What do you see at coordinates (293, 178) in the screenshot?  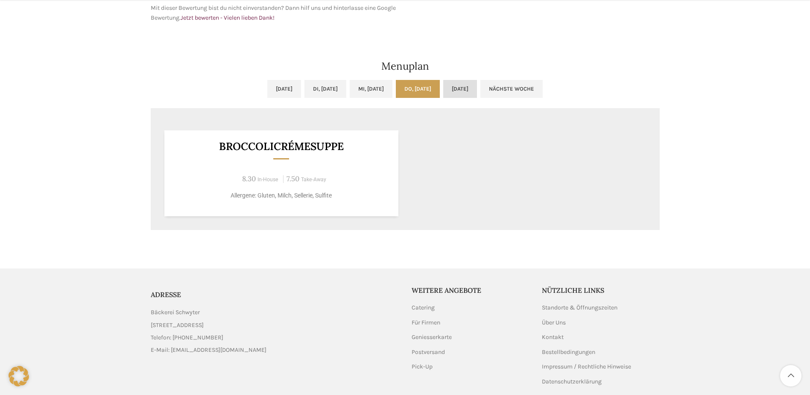 I see `span: 7.50` at bounding box center [293, 178].